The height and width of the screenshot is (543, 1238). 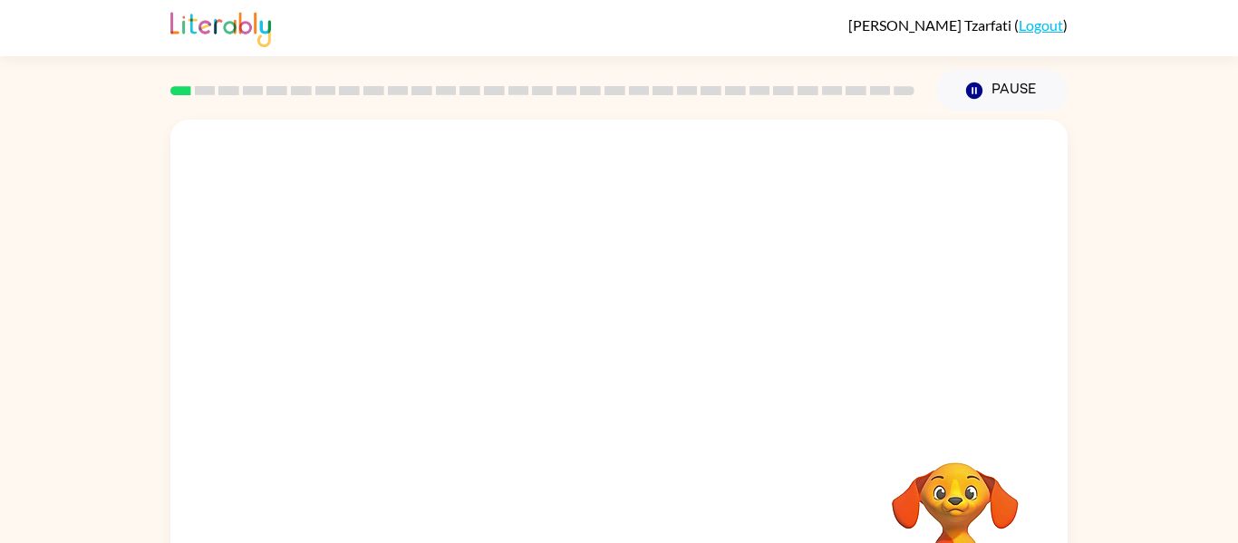 What do you see at coordinates (1001, 91) in the screenshot?
I see `button: Pause` at bounding box center [1001, 91].